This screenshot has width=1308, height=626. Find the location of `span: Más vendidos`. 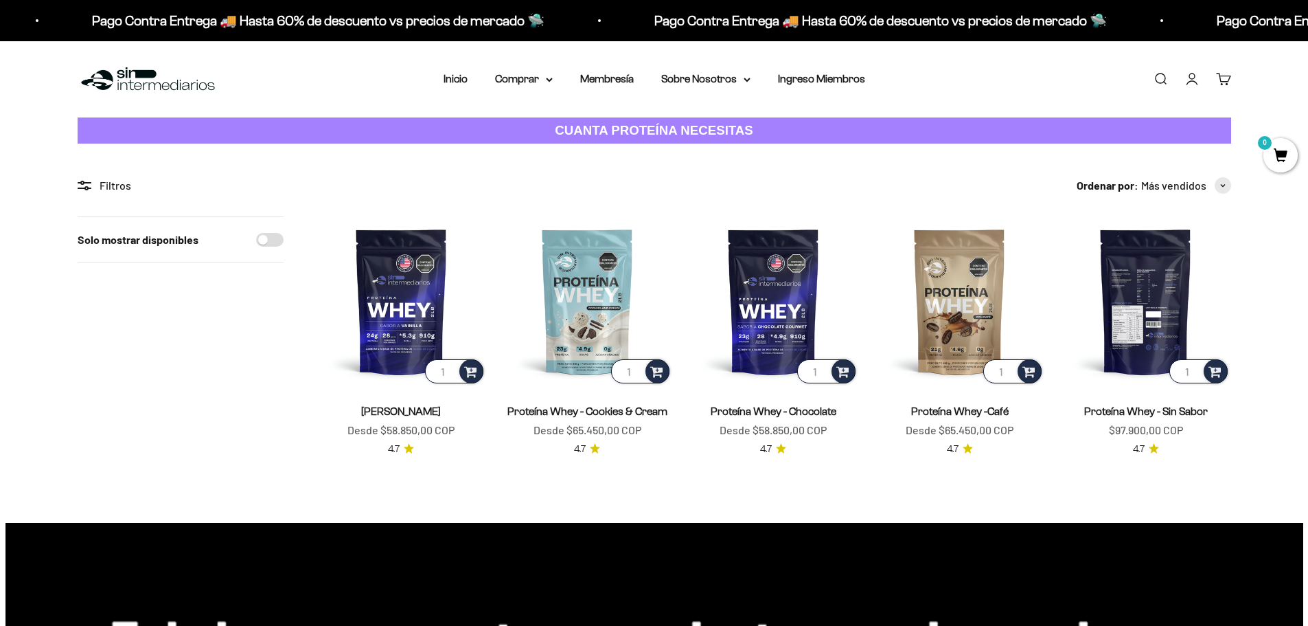

span: Más vendidos is located at coordinates (1174, 185).